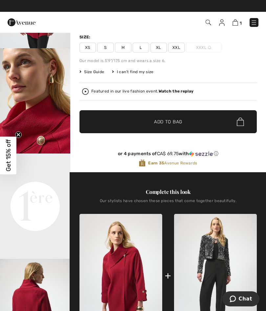 This screenshot has width=266, height=311. Describe the element at coordinates (168, 155) in the screenshot. I see `div: or 4 payments ofCA$ 69.75withSezzle Click to learn more about Sezzle` at that location.